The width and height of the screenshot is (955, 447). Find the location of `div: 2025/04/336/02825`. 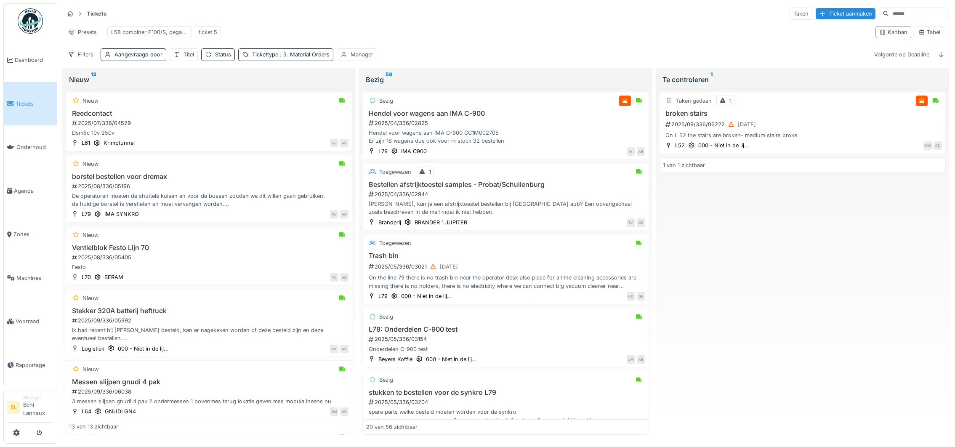

div: 2025/04/336/02825 is located at coordinates (507, 123).